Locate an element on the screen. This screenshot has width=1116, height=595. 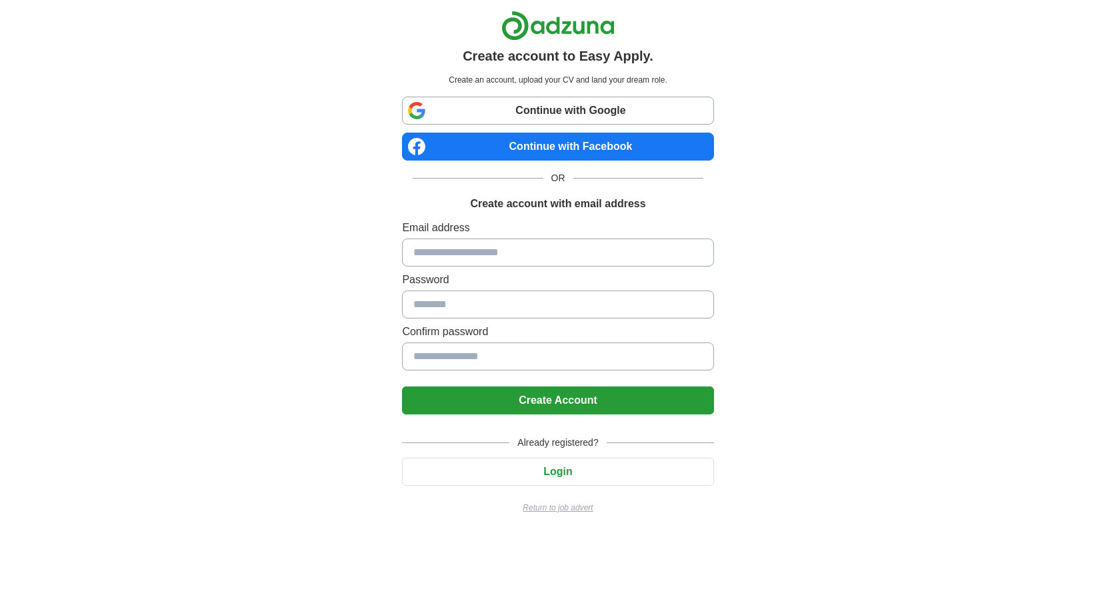
a: Login is located at coordinates (557, 471).